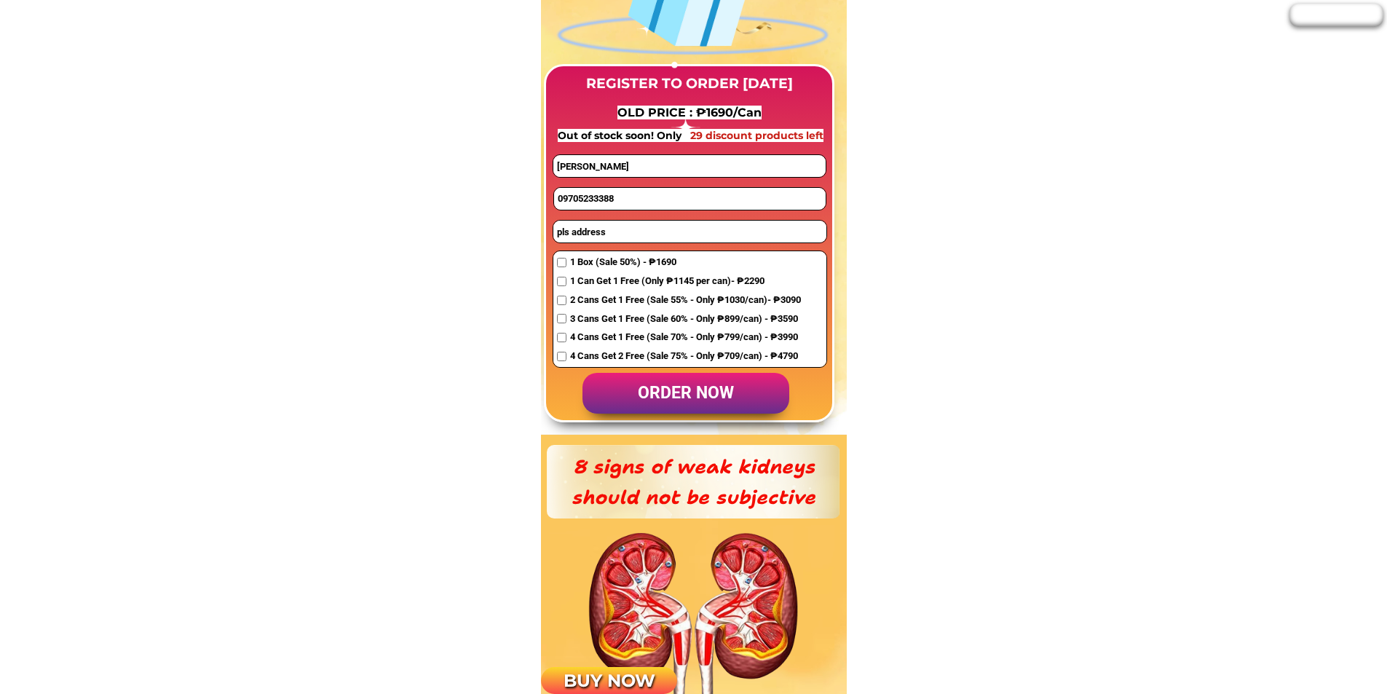  What do you see at coordinates (685, 300) in the screenshot?
I see `span: 2 Cans Get 1 Free (Sale 55% - Only ₱1030/can)- ₱3090` at bounding box center [685, 300].